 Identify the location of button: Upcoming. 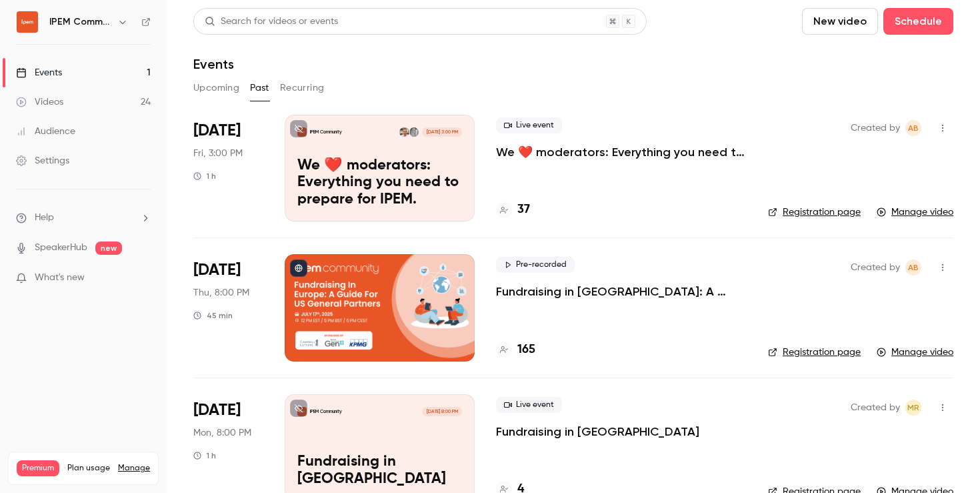
(216, 88).